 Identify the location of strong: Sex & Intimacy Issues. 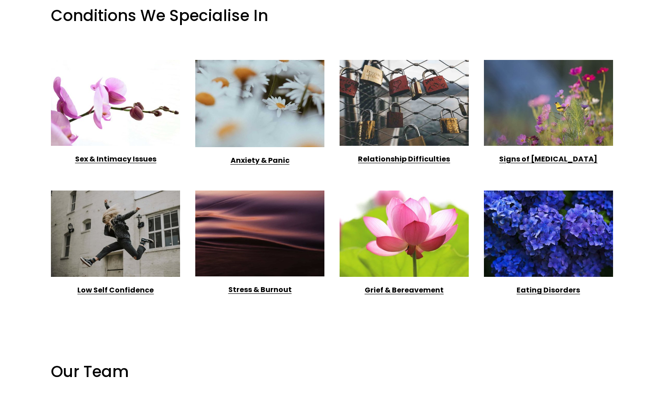
(116, 159).